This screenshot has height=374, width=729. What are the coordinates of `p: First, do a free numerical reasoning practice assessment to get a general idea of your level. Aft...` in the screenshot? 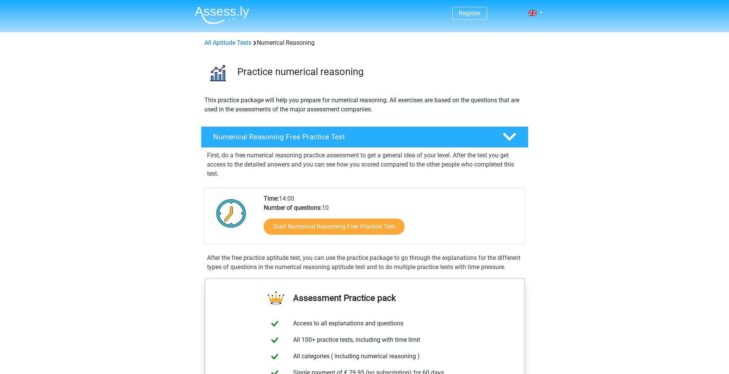 It's located at (364, 164).